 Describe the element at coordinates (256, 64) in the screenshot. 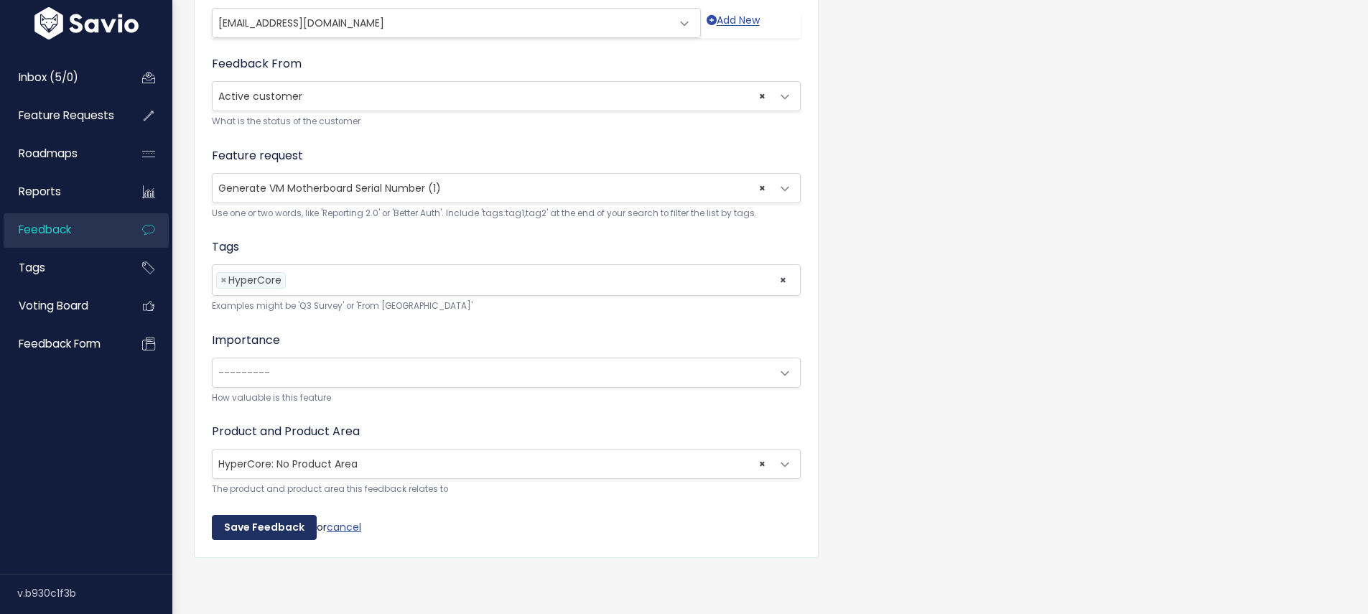

I see `label: Feedback From` at that location.